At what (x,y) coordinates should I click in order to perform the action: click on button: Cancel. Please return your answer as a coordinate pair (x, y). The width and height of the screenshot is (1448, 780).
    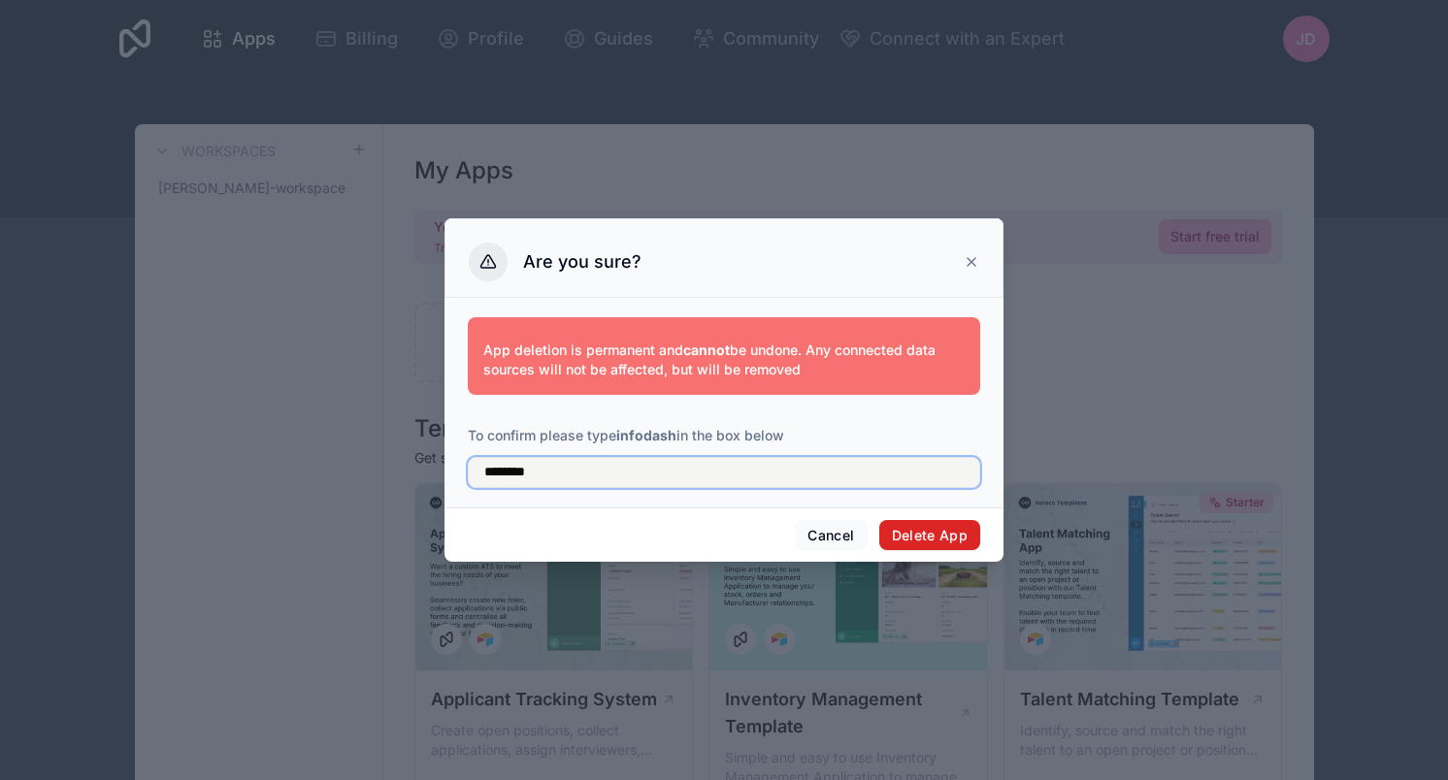
    Looking at the image, I should click on (830, 536).